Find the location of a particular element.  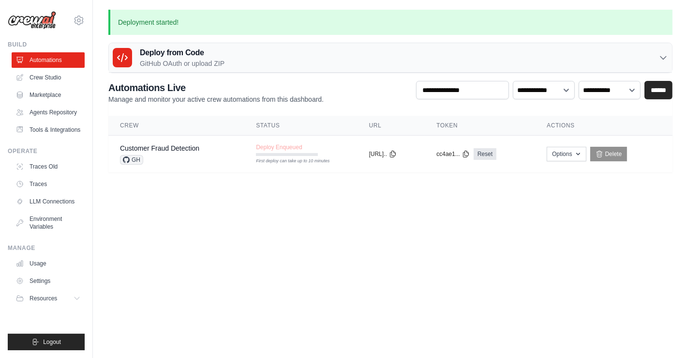

span: Deploy Enqueued is located at coordinates (279, 147).